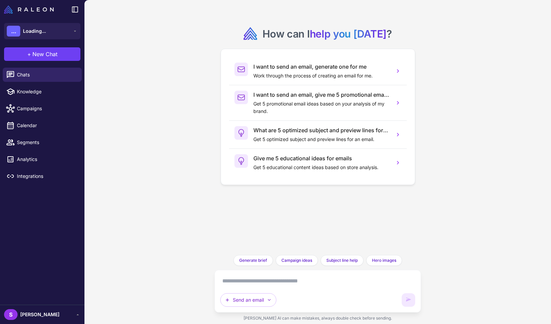 This screenshot has width=551, height=324. I want to click on button: +New Chat, so click(42, 54).